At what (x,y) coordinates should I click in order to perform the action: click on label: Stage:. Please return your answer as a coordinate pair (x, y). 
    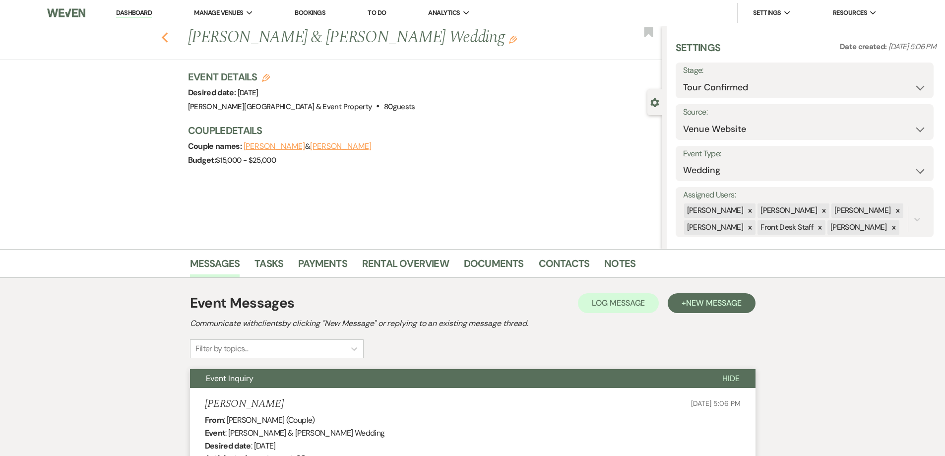
    Looking at the image, I should click on (804, 70).